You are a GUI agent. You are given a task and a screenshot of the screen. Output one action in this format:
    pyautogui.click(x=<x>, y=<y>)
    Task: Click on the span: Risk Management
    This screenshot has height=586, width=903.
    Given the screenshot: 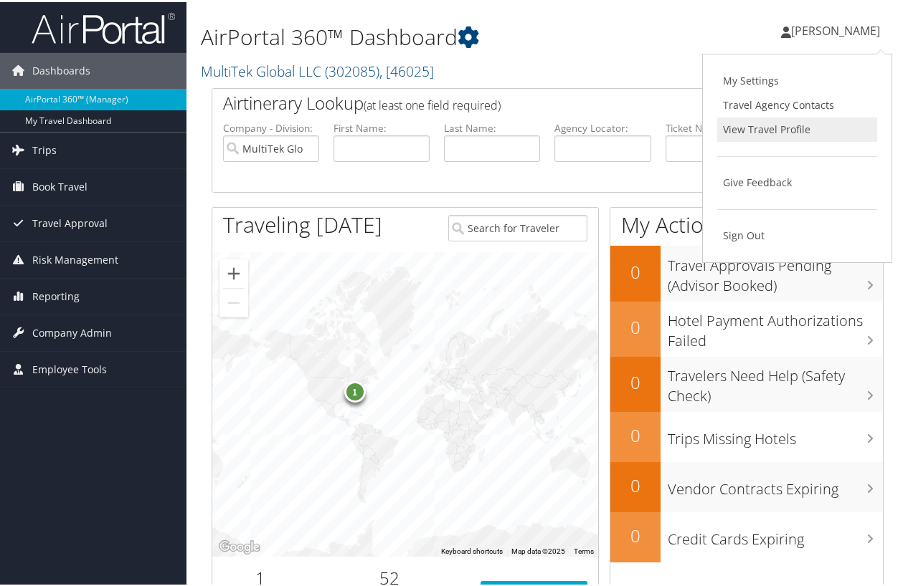 What is the action you would take?
    pyautogui.click(x=75, y=258)
    